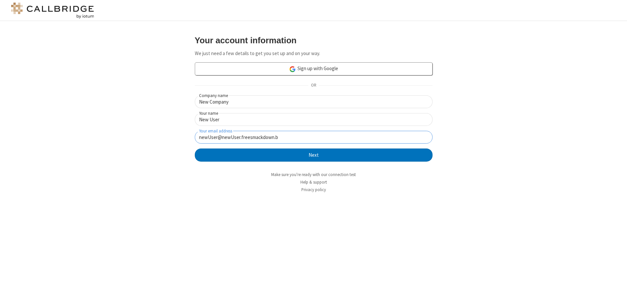 This screenshot has width=627, height=298. Describe the element at coordinates (314, 40) in the screenshot. I see `h3: Your account information` at that location.